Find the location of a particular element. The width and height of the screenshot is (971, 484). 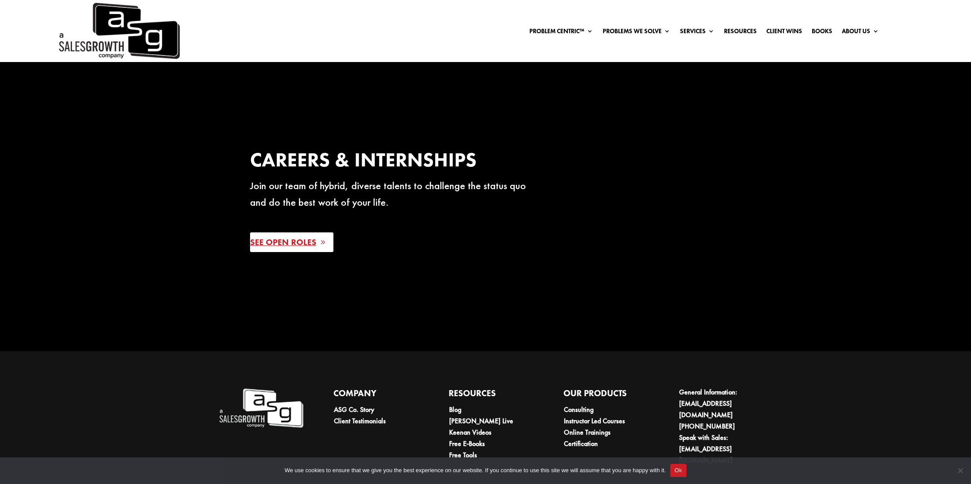

li: Speak with Sales: is located at coordinates (721, 449).